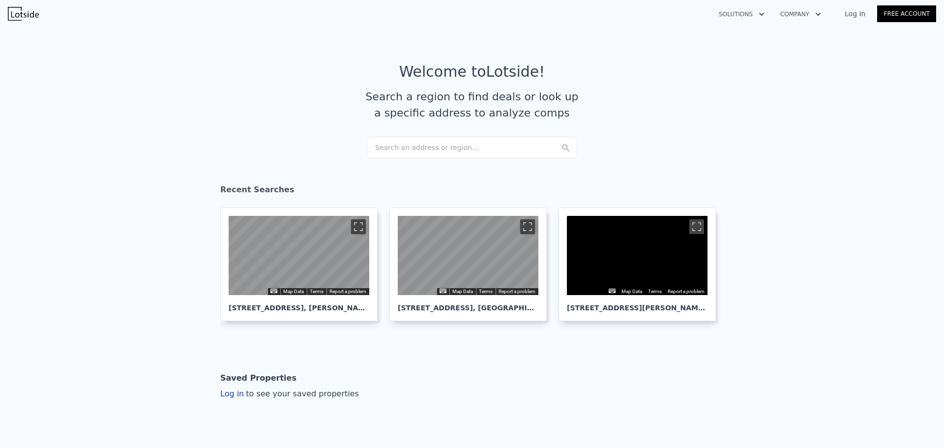 Image resolution: width=944 pixels, height=448 pixels. What do you see at coordinates (472, 192) in the screenshot?
I see `div: Recent Searches` at bounding box center [472, 192].